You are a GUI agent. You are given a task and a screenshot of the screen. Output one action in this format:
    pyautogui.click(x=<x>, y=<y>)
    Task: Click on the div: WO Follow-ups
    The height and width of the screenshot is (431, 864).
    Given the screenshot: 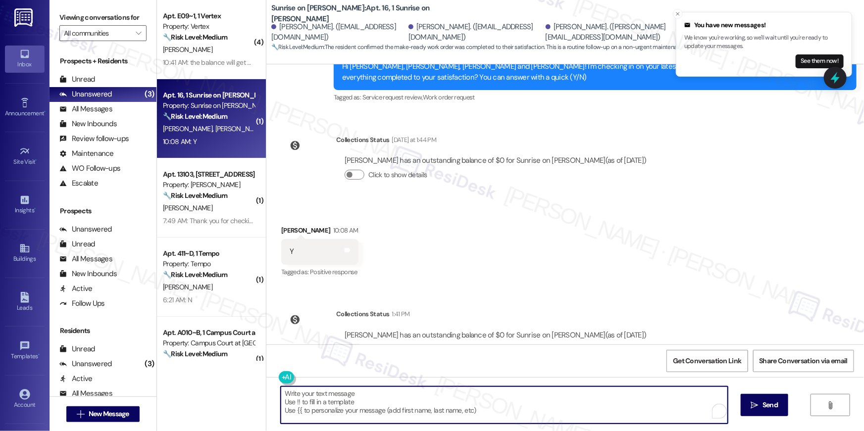 What is the action you would take?
    pyautogui.click(x=90, y=168)
    